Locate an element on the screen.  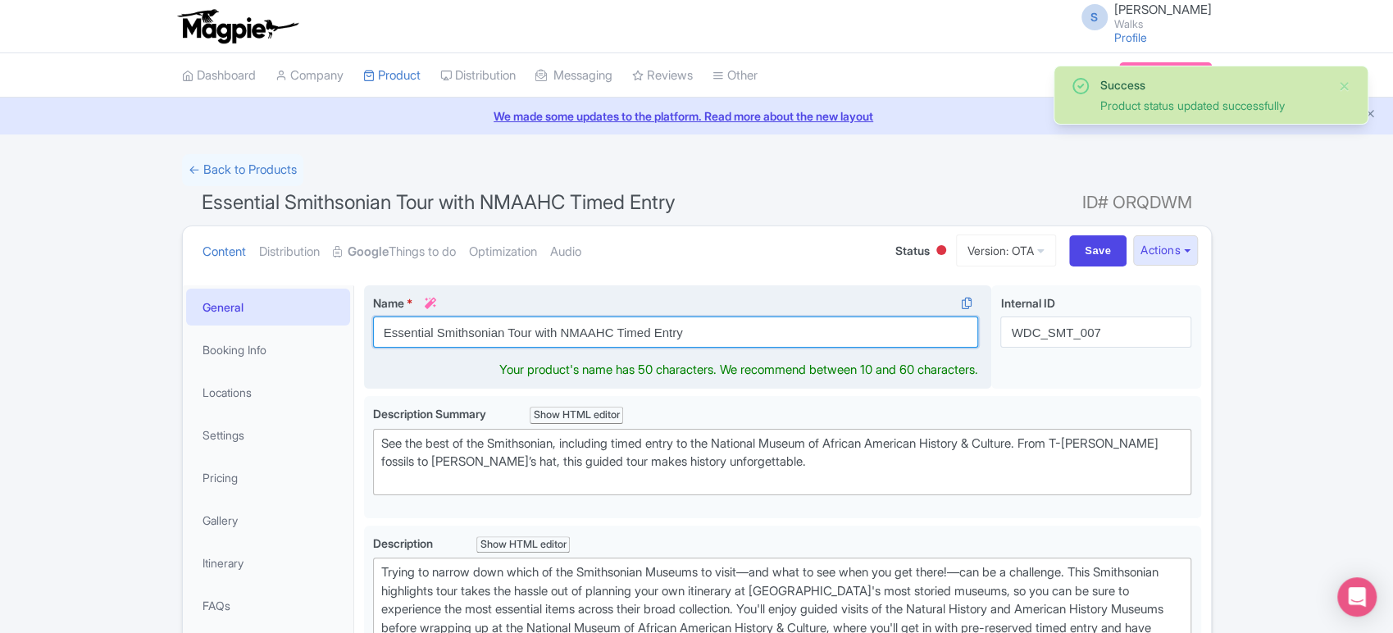
div: See the best of the Smithsonian, including timed entry to the National Museum of African American... is located at coordinates (782, 462).